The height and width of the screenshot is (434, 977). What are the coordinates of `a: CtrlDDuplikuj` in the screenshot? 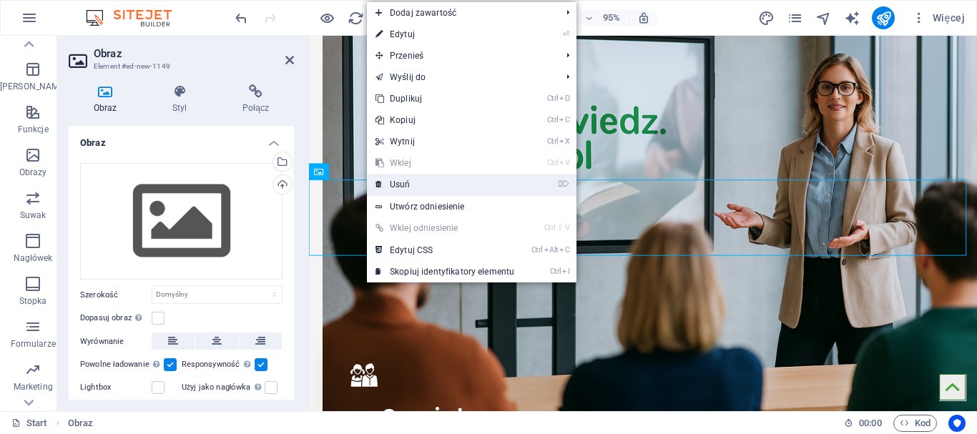 It's located at (445, 99).